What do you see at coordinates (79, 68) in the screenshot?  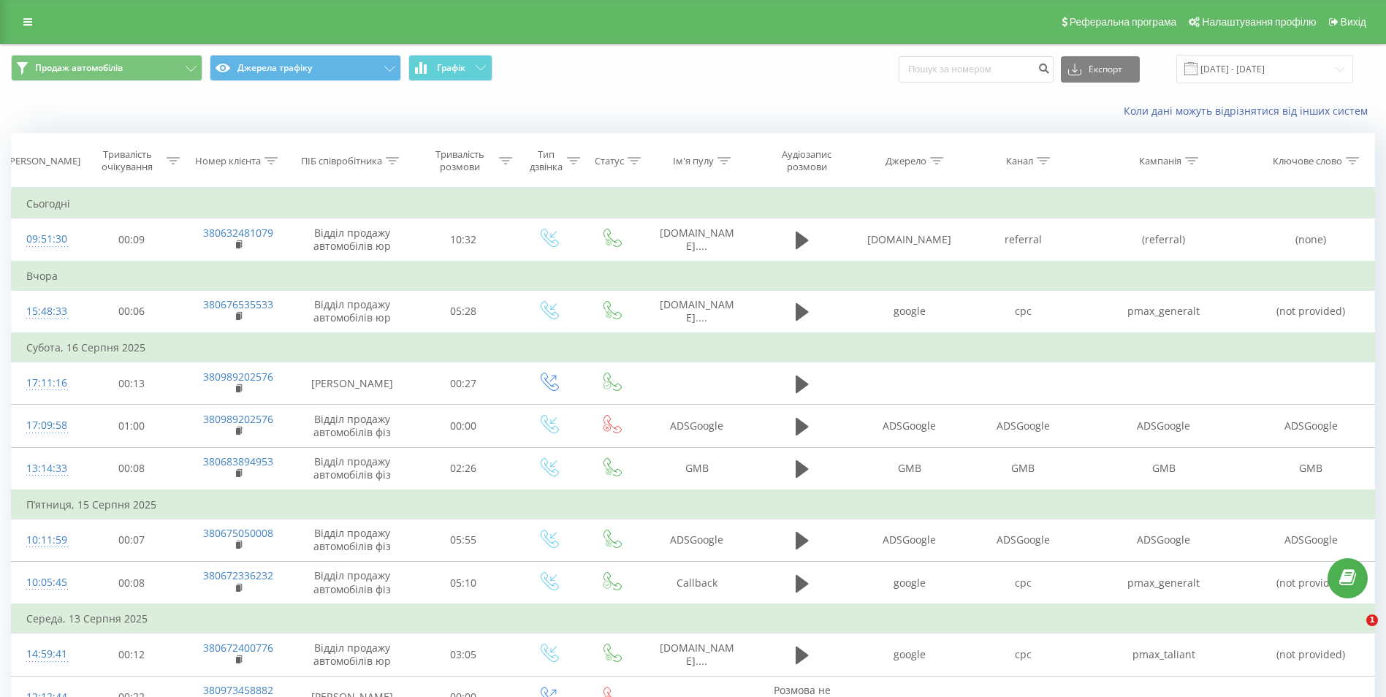 I see `span: Продаж автомобілів` at bounding box center [79, 68].